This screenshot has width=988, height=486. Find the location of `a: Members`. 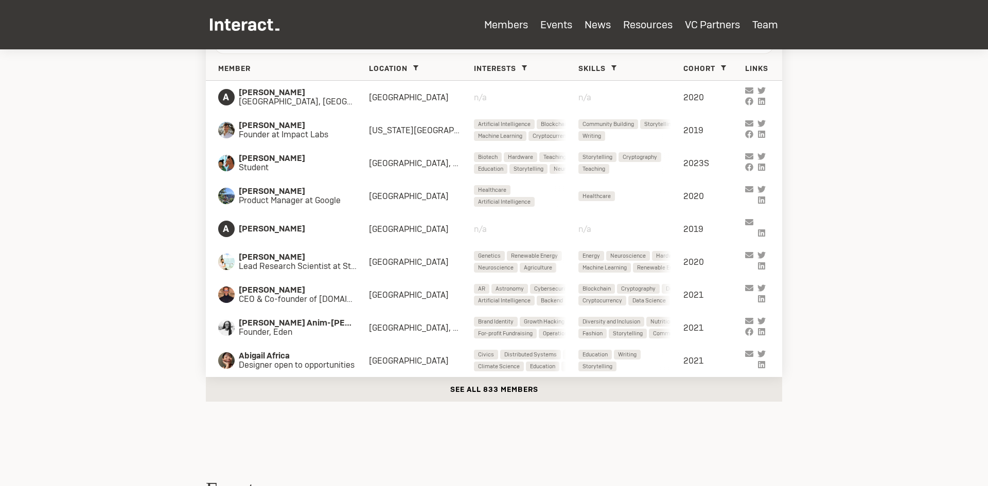

a: Members is located at coordinates (506, 25).